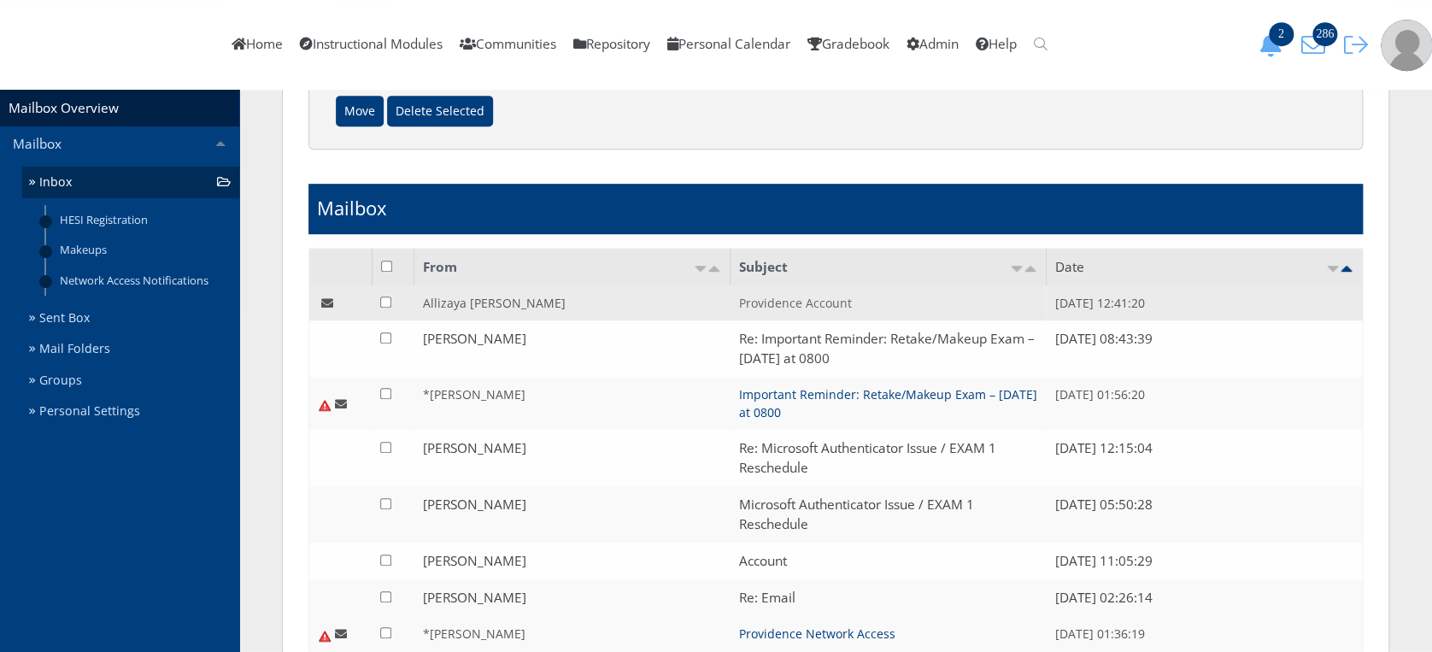 The width and height of the screenshot is (1432, 652). I want to click on img: user-profile-default-picture.png, so click(1406, 45).